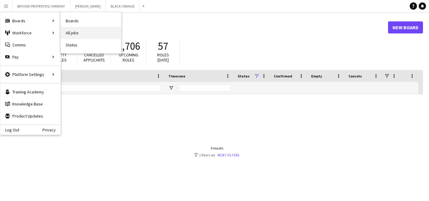 The image size is (429, 201). Describe the element at coordinates (406, 27) in the screenshot. I see `a: New Board` at that location.